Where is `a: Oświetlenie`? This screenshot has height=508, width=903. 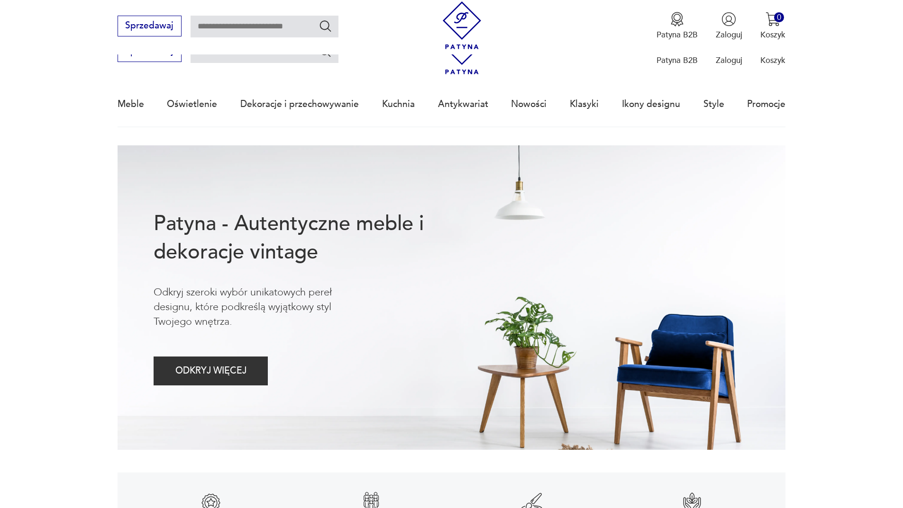
a: Oświetlenie is located at coordinates (192, 104).